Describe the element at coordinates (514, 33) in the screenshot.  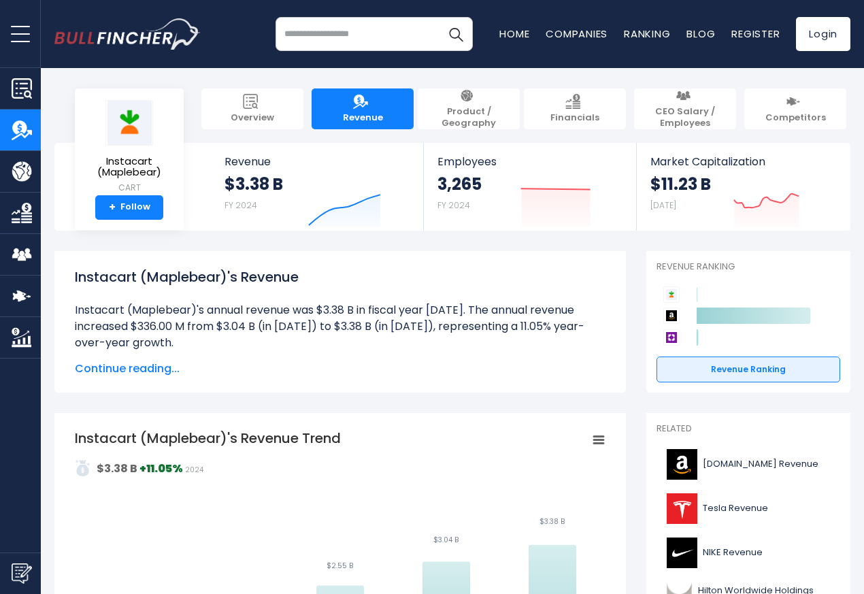
I see `a: Home` at that location.